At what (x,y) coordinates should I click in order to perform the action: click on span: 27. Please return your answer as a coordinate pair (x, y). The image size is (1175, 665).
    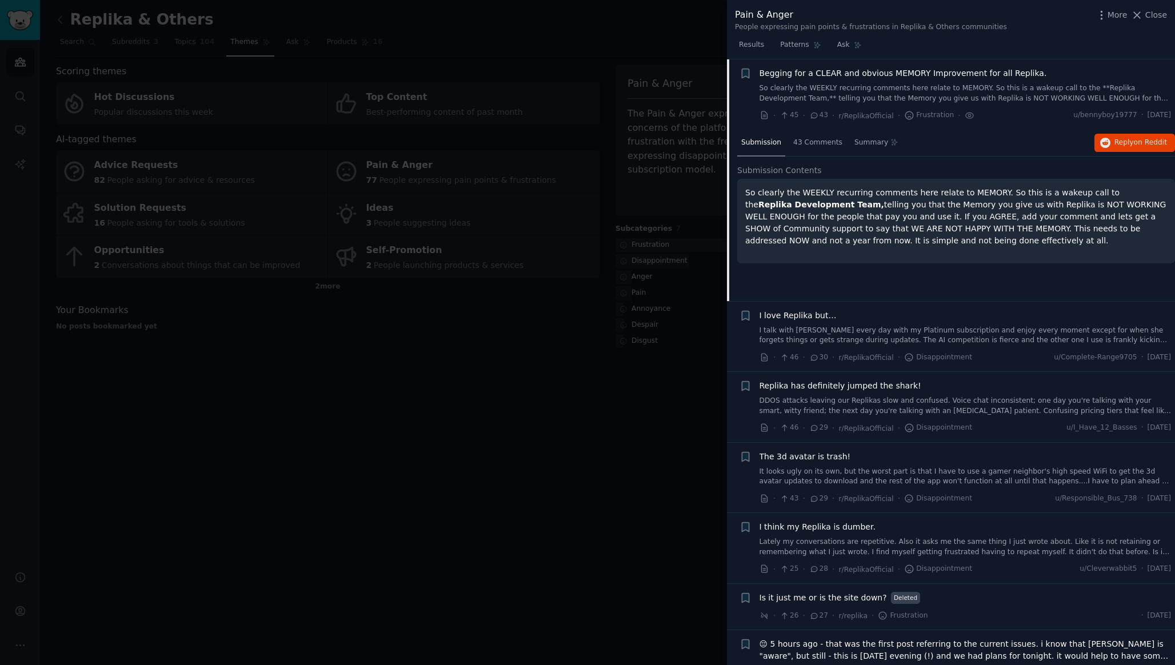
    Looking at the image, I should click on (818, 616).